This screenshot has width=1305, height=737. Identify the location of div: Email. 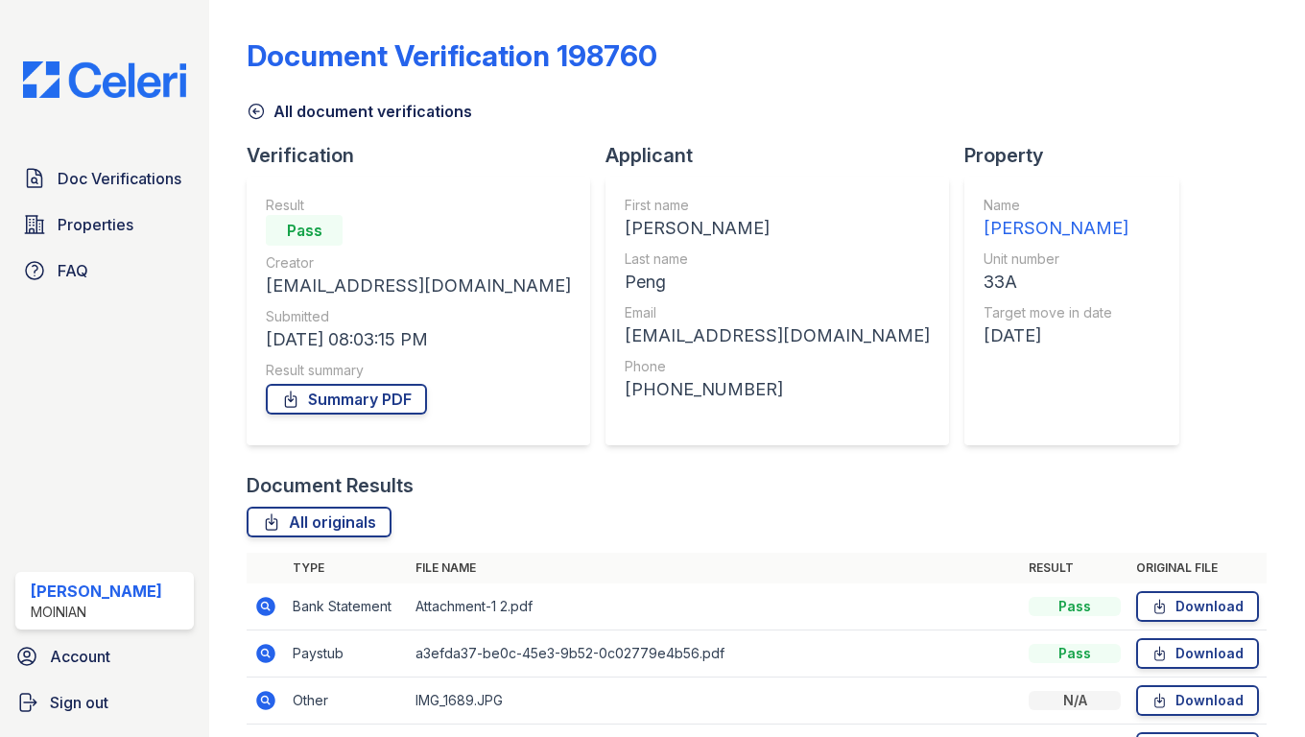
(777, 313).